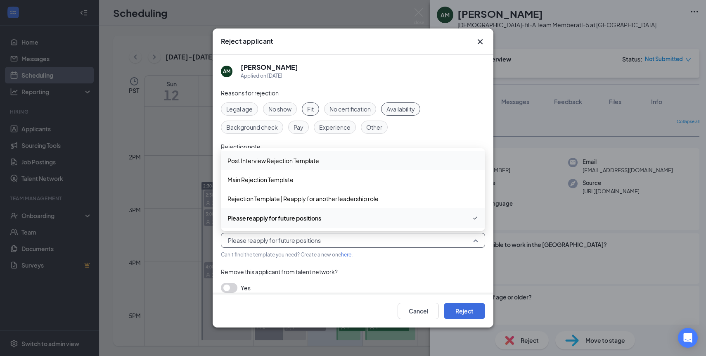 The width and height of the screenshot is (706, 356). What do you see at coordinates (241, 147) in the screenshot?
I see `span: Rejection note` at bounding box center [241, 147].